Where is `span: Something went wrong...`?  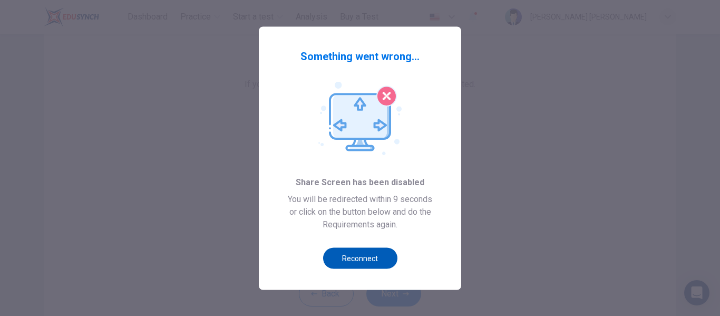
span: Something went wrong... is located at coordinates (360, 56).